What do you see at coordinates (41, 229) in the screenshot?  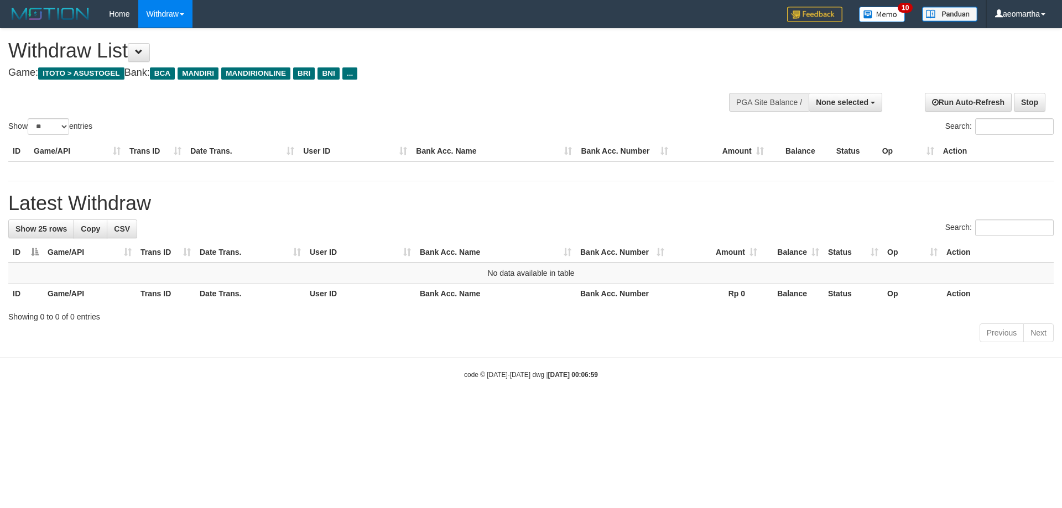 I see `a: Show 25 rows` at bounding box center [41, 229].